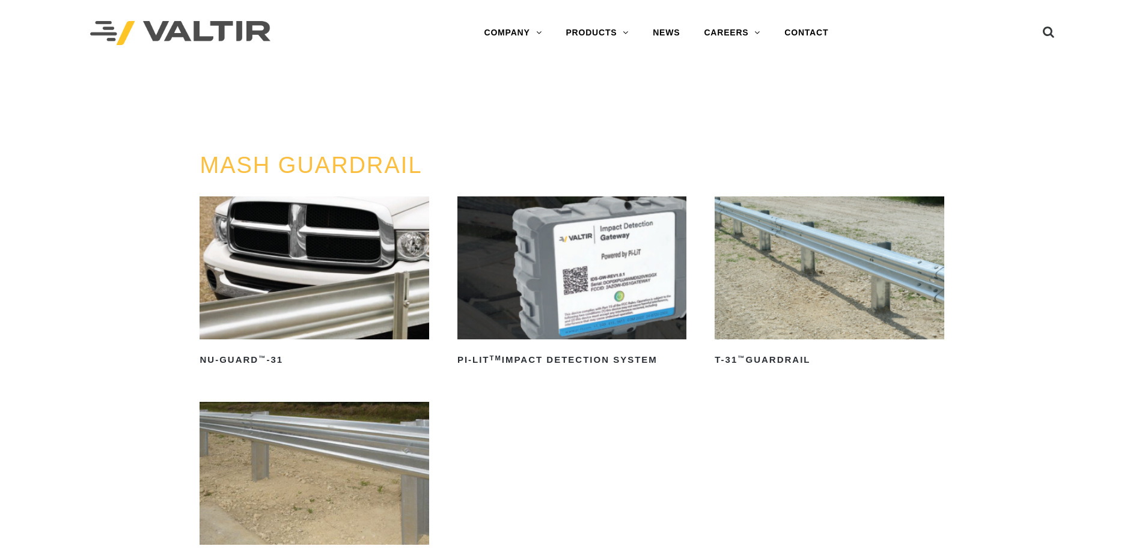 This screenshot has height=552, width=1145. Describe the element at coordinates (597, 33) in the screenshot. I see `a: PRODUCTS` at that location.